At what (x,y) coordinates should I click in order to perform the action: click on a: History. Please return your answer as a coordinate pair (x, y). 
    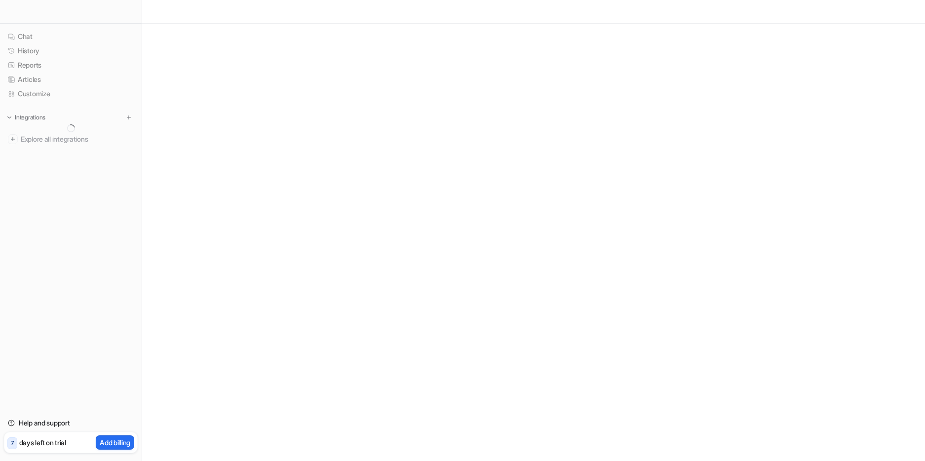
    Looking at the image, I should click on (71, 51).